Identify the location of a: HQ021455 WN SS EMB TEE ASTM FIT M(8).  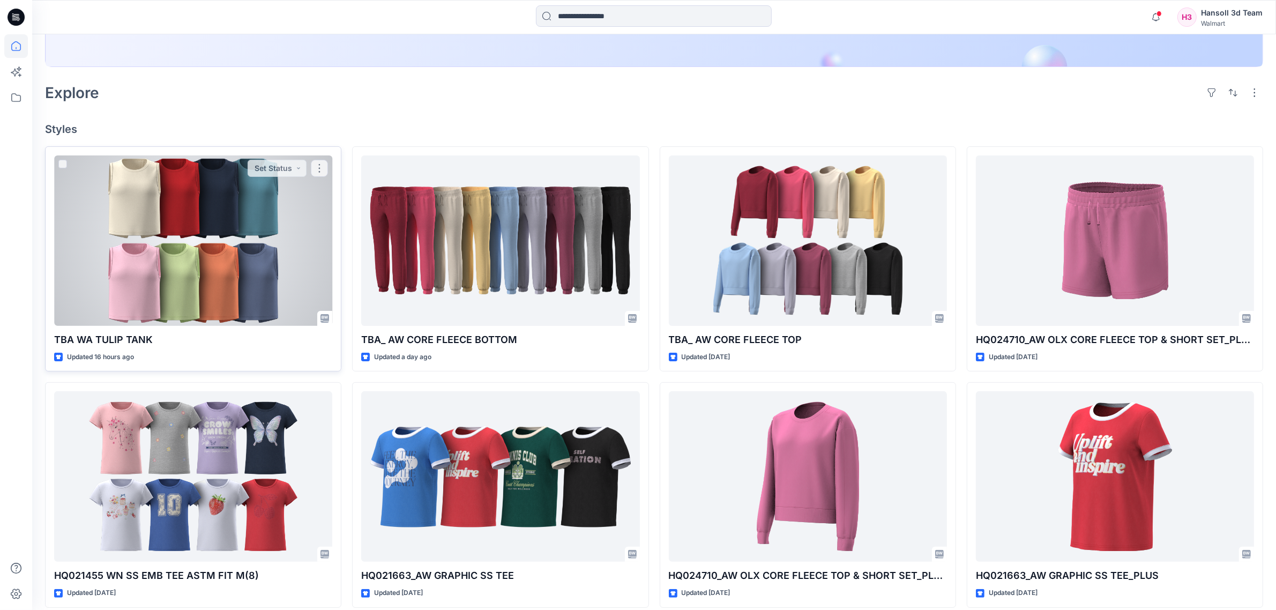
(193, 477).